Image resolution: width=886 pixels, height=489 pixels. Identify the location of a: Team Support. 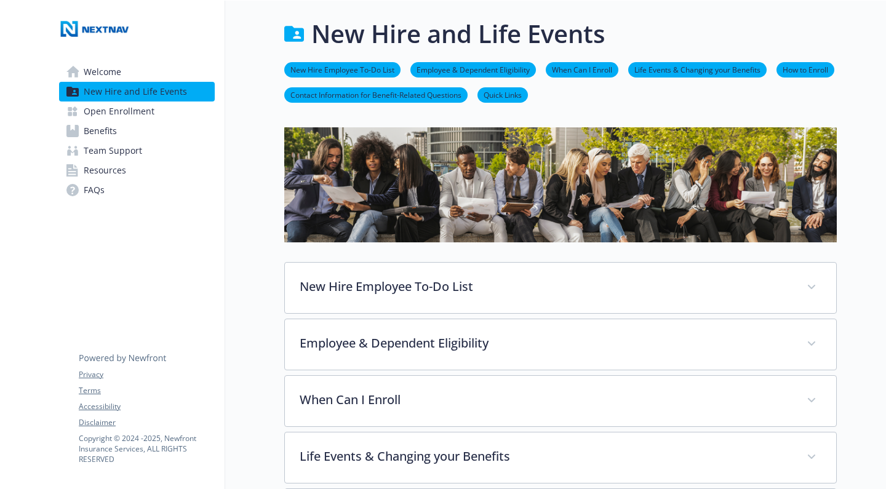
(137, 151).